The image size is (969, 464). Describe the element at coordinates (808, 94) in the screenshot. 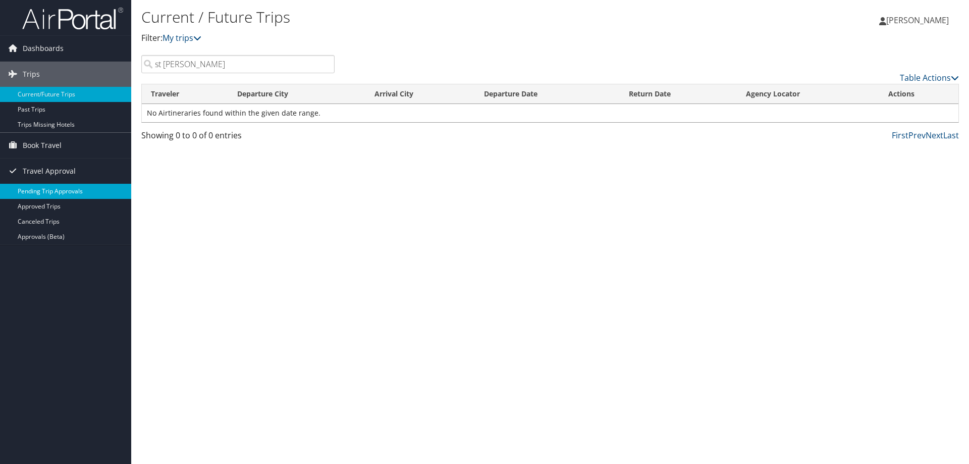

I see `th: Agency Locator: activate to sort column ascending` at that location.